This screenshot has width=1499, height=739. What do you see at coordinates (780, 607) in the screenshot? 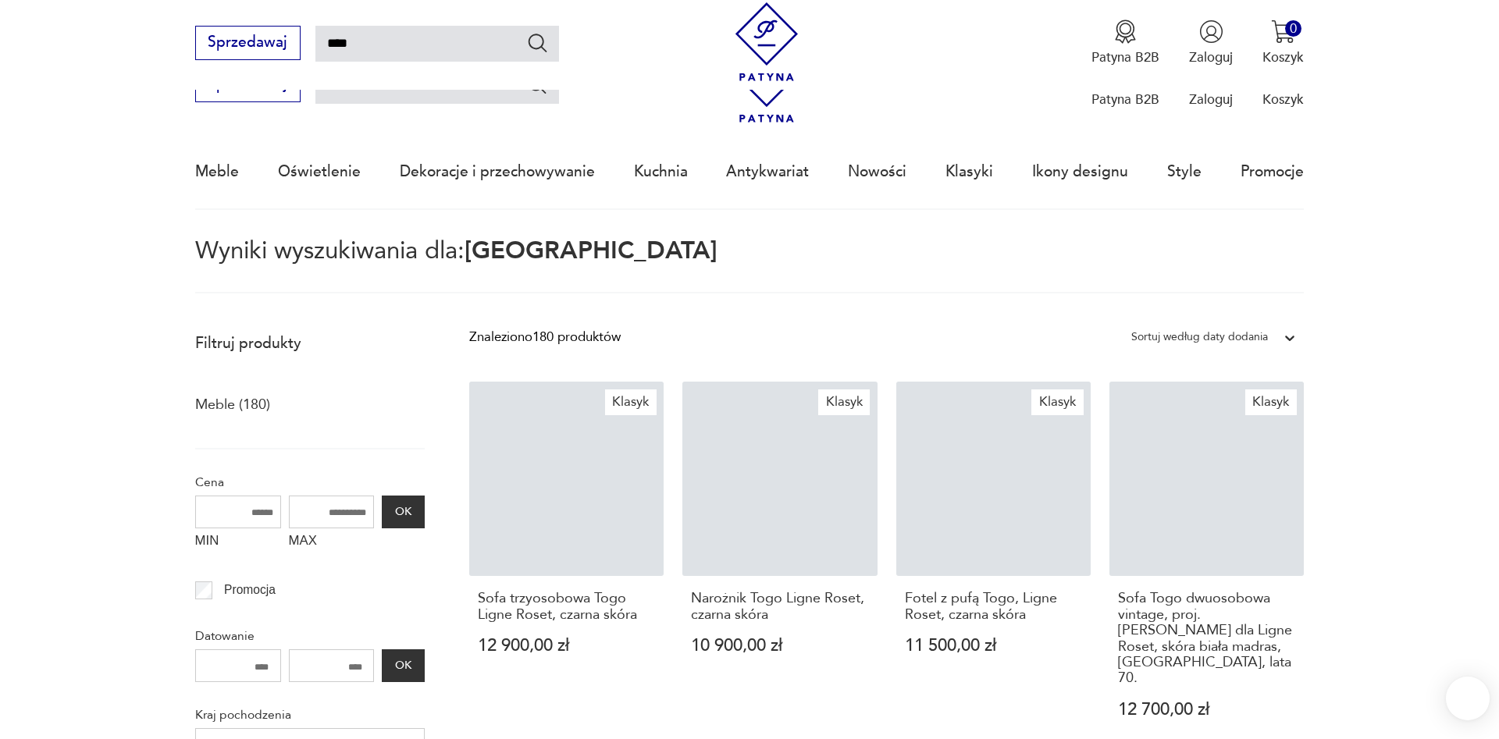
I see `h3: Narożnik Togo Ligne Roset, czarna skóra` at bounding box center [780, 607].